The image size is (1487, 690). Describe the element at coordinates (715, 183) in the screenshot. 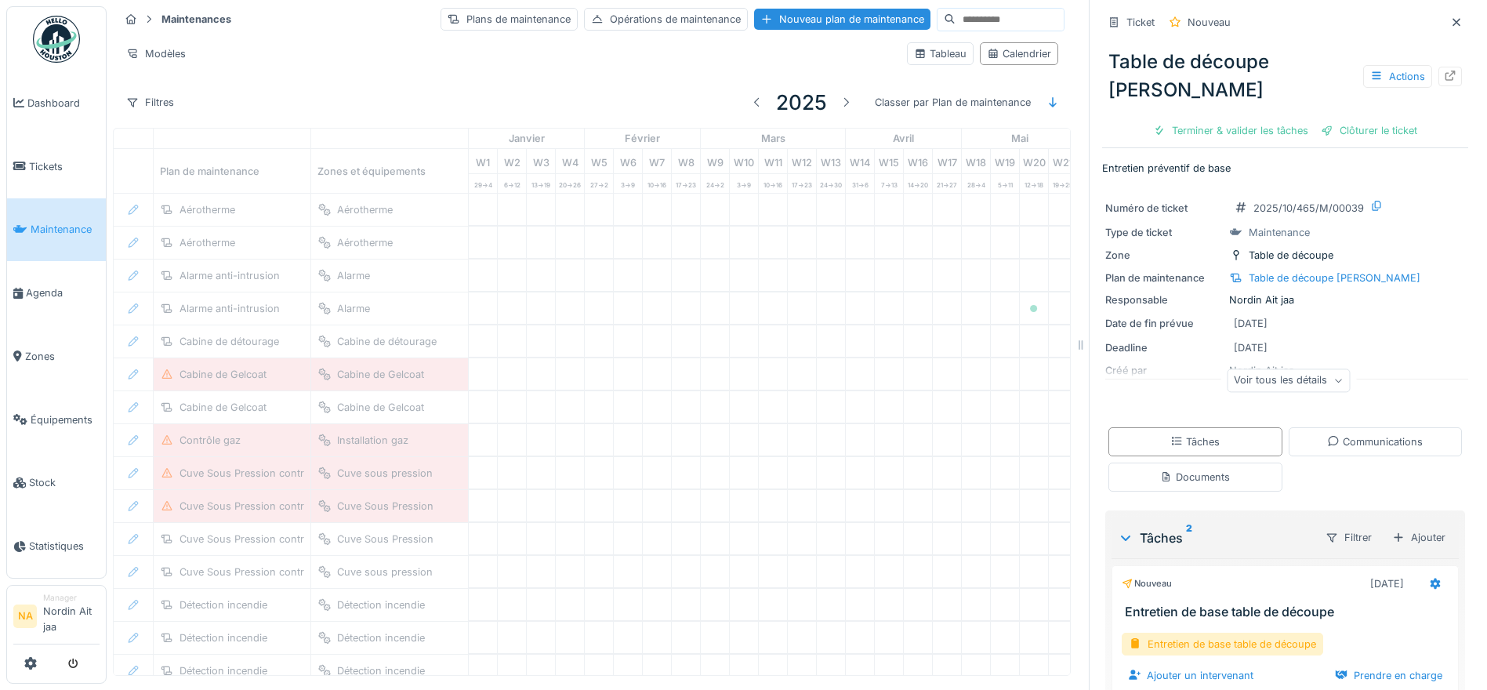

I see `div: 24 -> 2` at that location.